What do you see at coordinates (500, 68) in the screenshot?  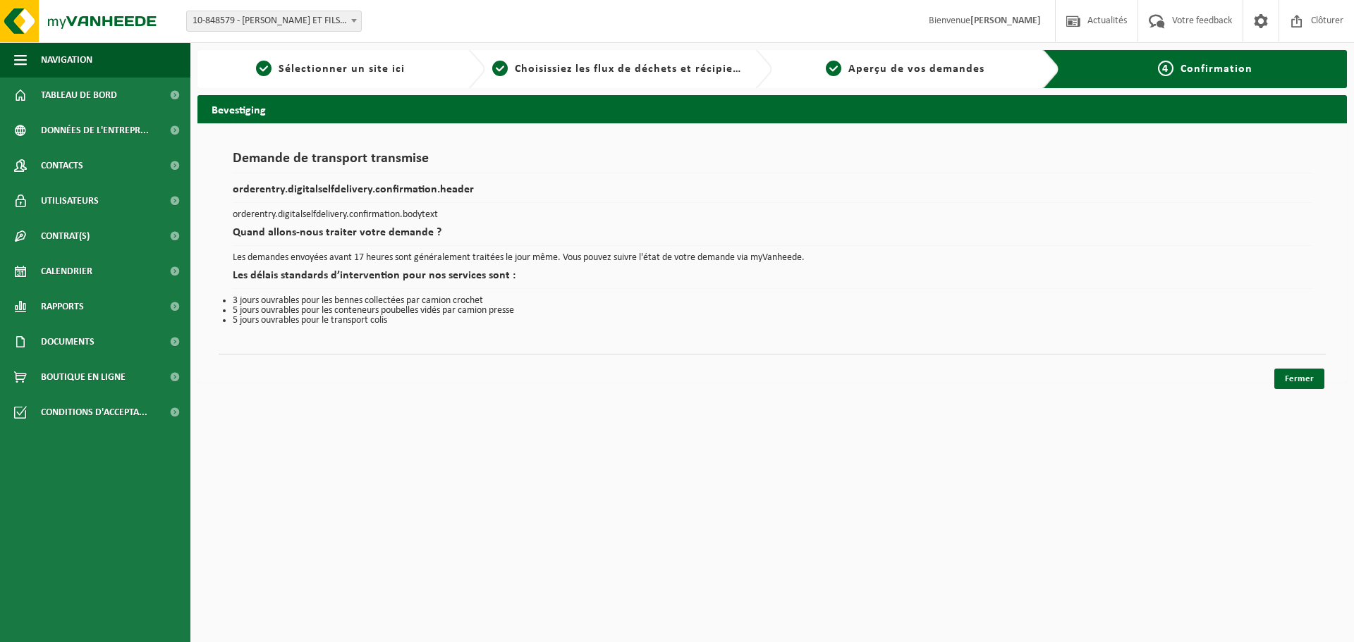 I see `span: 2` at bounding box center [500, 68].